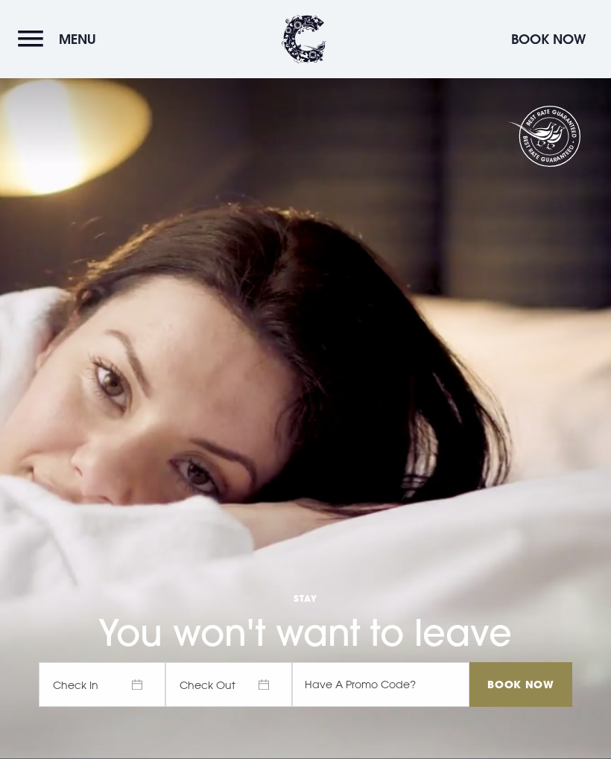  I want to click on input: Book Now, so click(521, 685).